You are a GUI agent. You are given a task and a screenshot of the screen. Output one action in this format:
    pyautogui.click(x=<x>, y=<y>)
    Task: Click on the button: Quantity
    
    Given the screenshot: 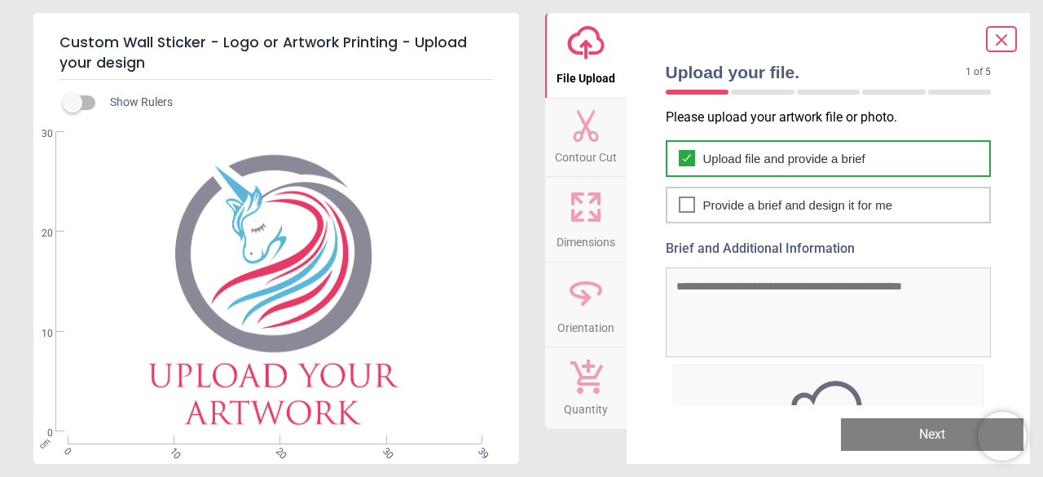 What is the action you would take?
    pyautogui.click(x=586, y=388)
    